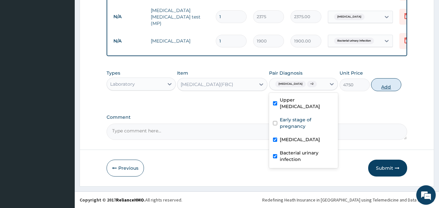 This screenshot has width=439, height=208. I want to click on button: Add, so click(386, 85).